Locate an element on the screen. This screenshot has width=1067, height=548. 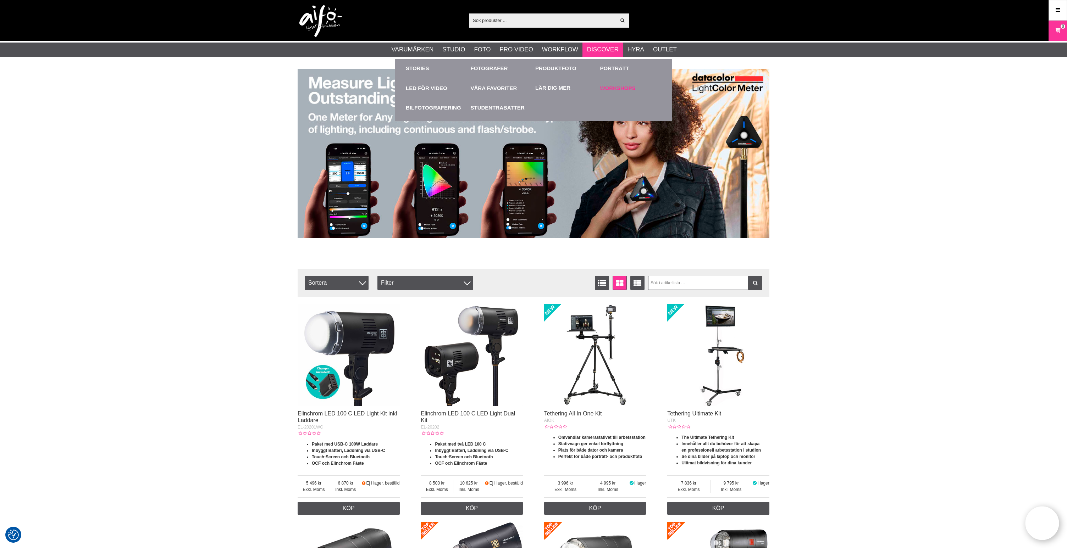
span: 10 625 is located at coordinates (468, 483).